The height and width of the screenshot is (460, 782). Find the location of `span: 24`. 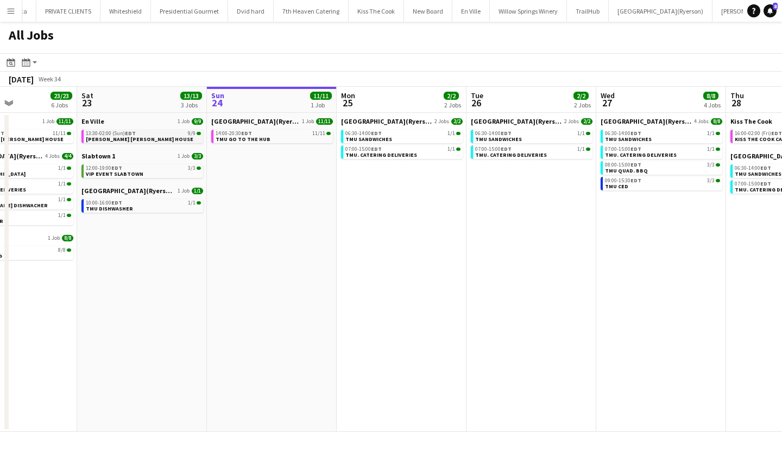

span: 24 is located at coordinates (217, 103).